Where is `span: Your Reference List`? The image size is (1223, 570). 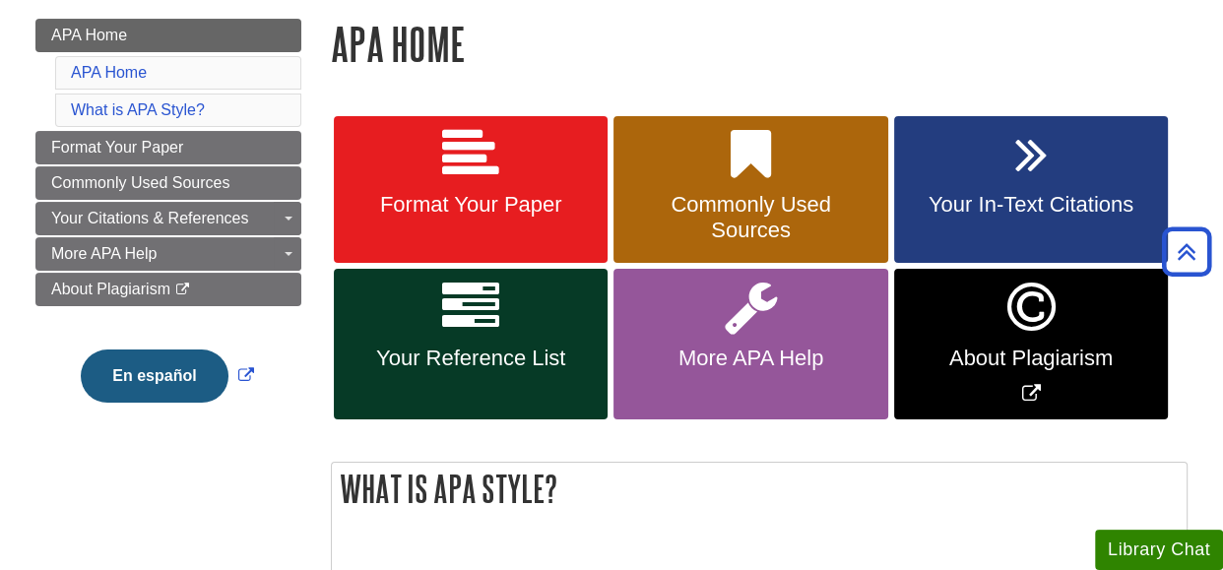 span: Your Reference List is located at coordinates (470, 358).